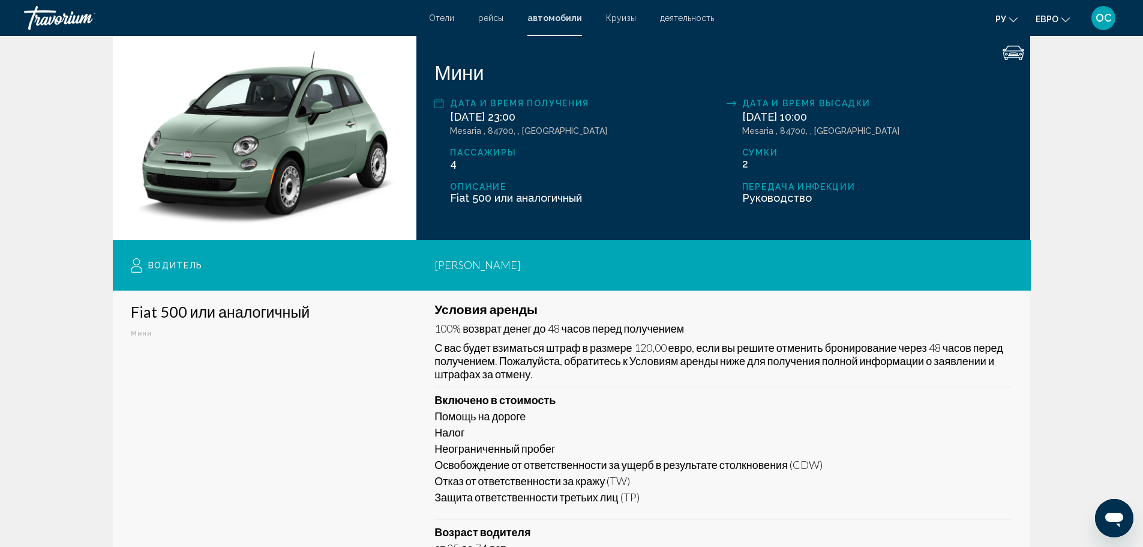 The image size is (1143, 547). What do you see at coordinates (806, 103) in the screenshot?
I see `font: Дата и время высадки` at bounding box center [806, 103].